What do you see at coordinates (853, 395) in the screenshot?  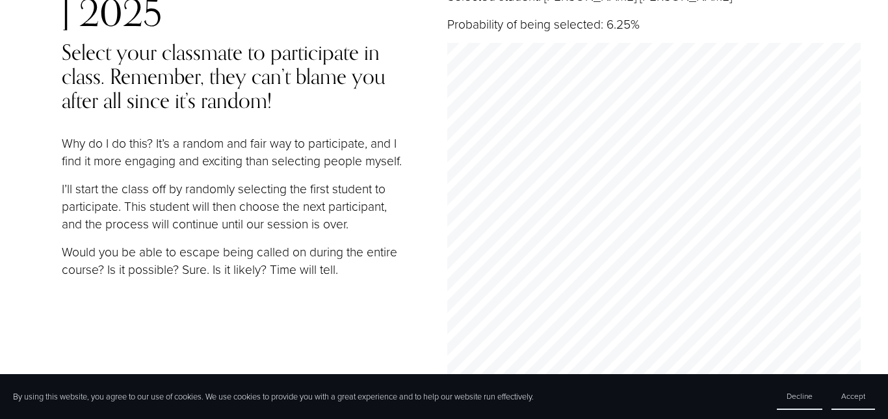 I see `span: Accept` at bounding box center [853, 395].